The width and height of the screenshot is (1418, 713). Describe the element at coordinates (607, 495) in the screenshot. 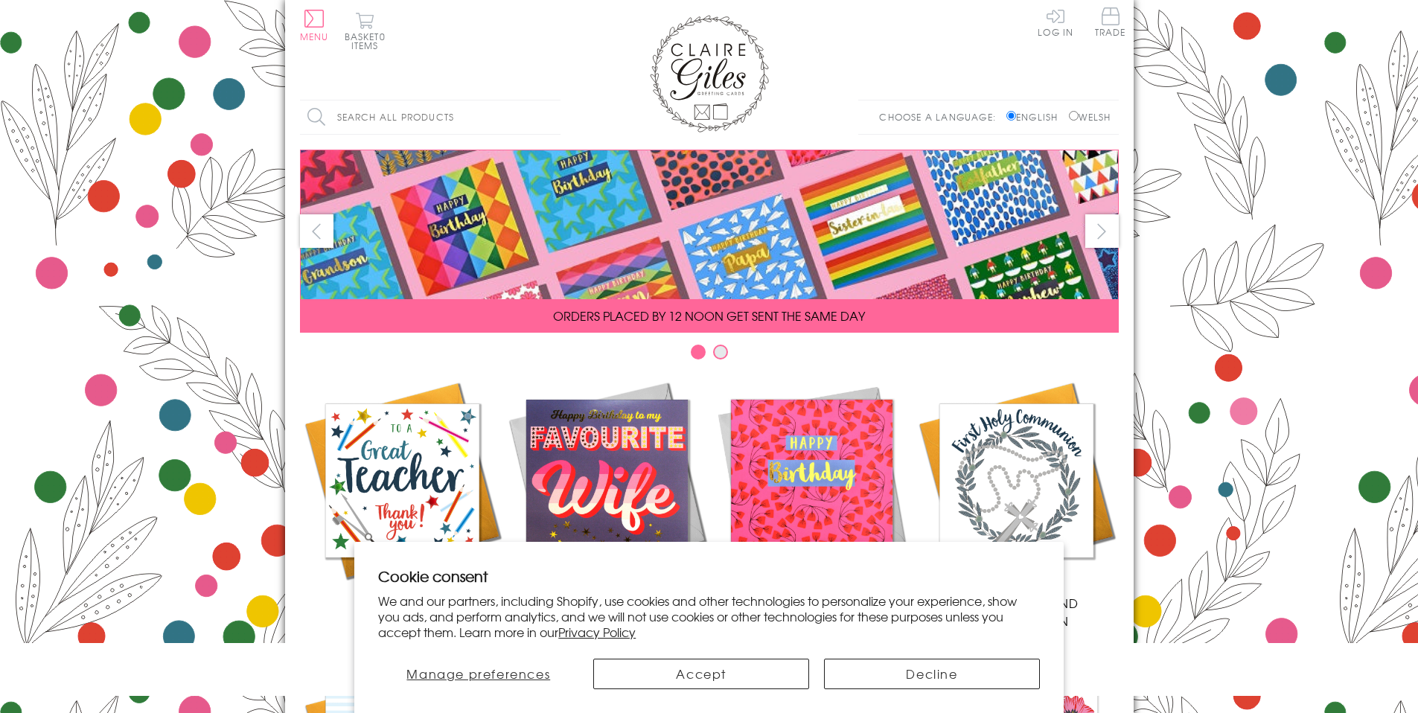

I see `a: New Releases` at that location.